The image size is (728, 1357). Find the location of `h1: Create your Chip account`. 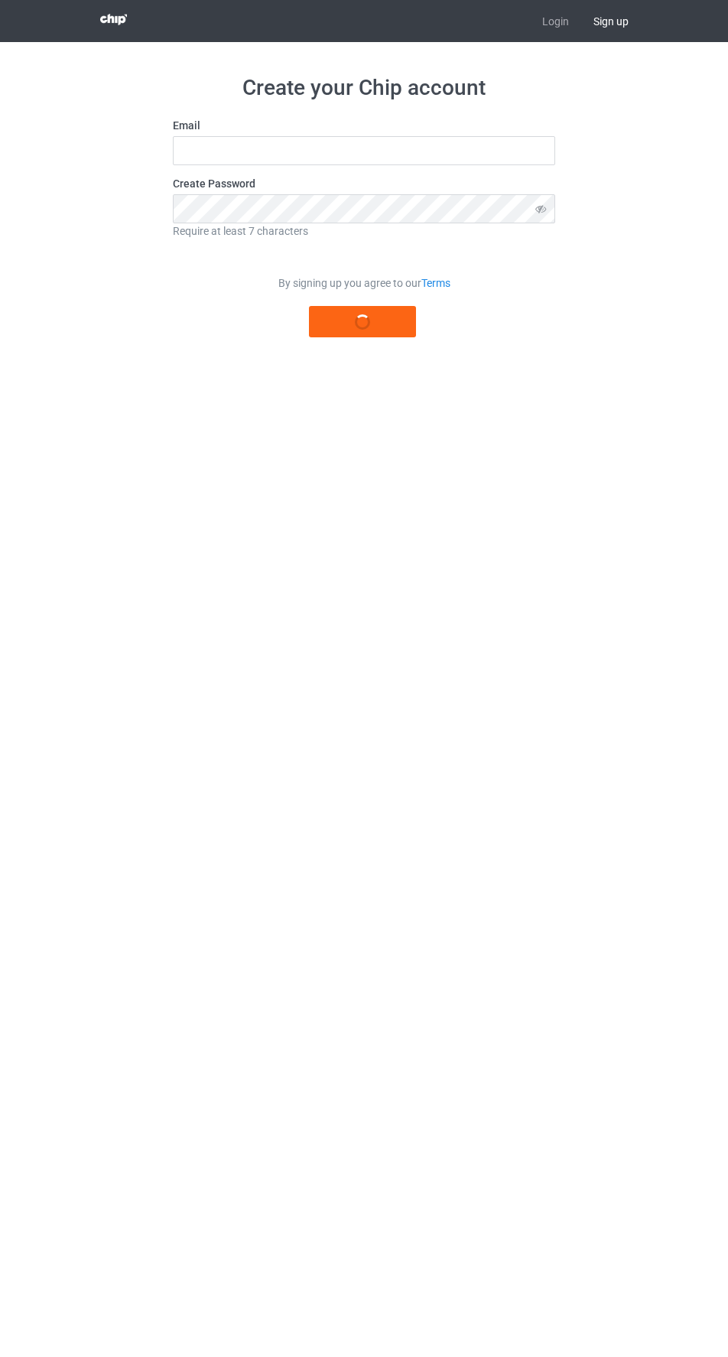

h1: Create your Chip account is located at coordinates (364, 88).